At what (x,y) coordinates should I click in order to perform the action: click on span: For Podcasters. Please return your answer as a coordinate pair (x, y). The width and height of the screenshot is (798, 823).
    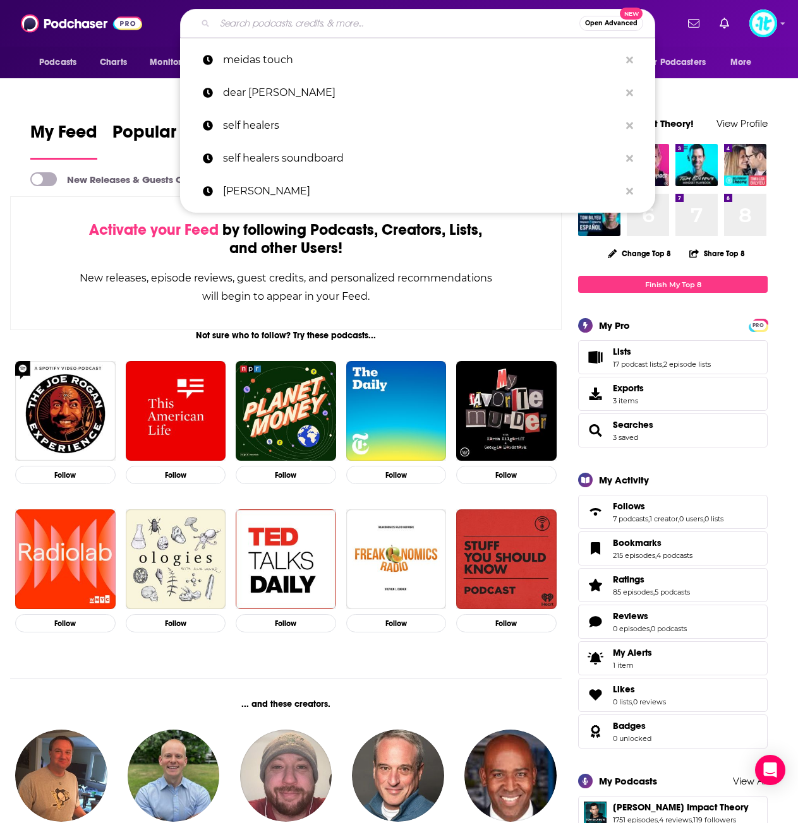
    Looking at the image, I should click on (675, 63).